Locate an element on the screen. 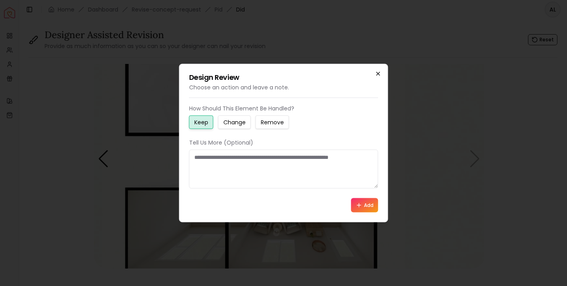  small: Change is located at coordinates (234, 123).